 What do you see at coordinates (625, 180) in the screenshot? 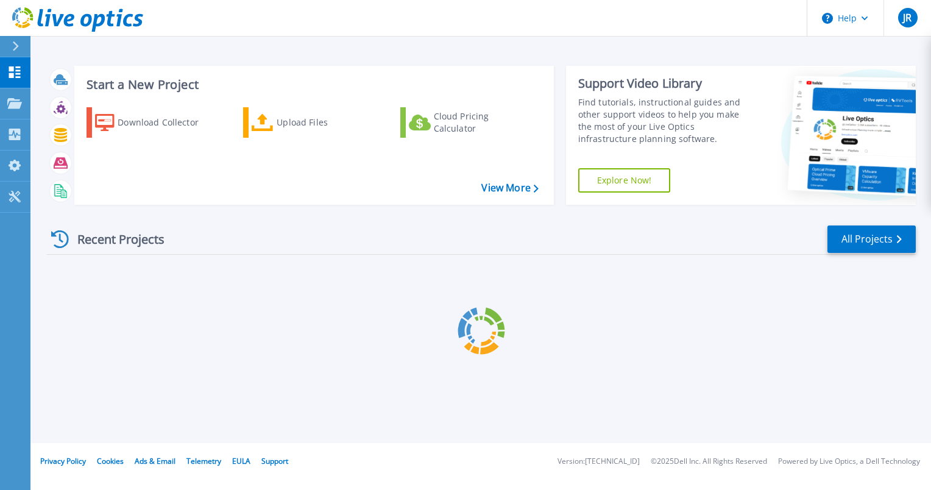
I see `a: Explore Now!` at bounding box center [625, 180].